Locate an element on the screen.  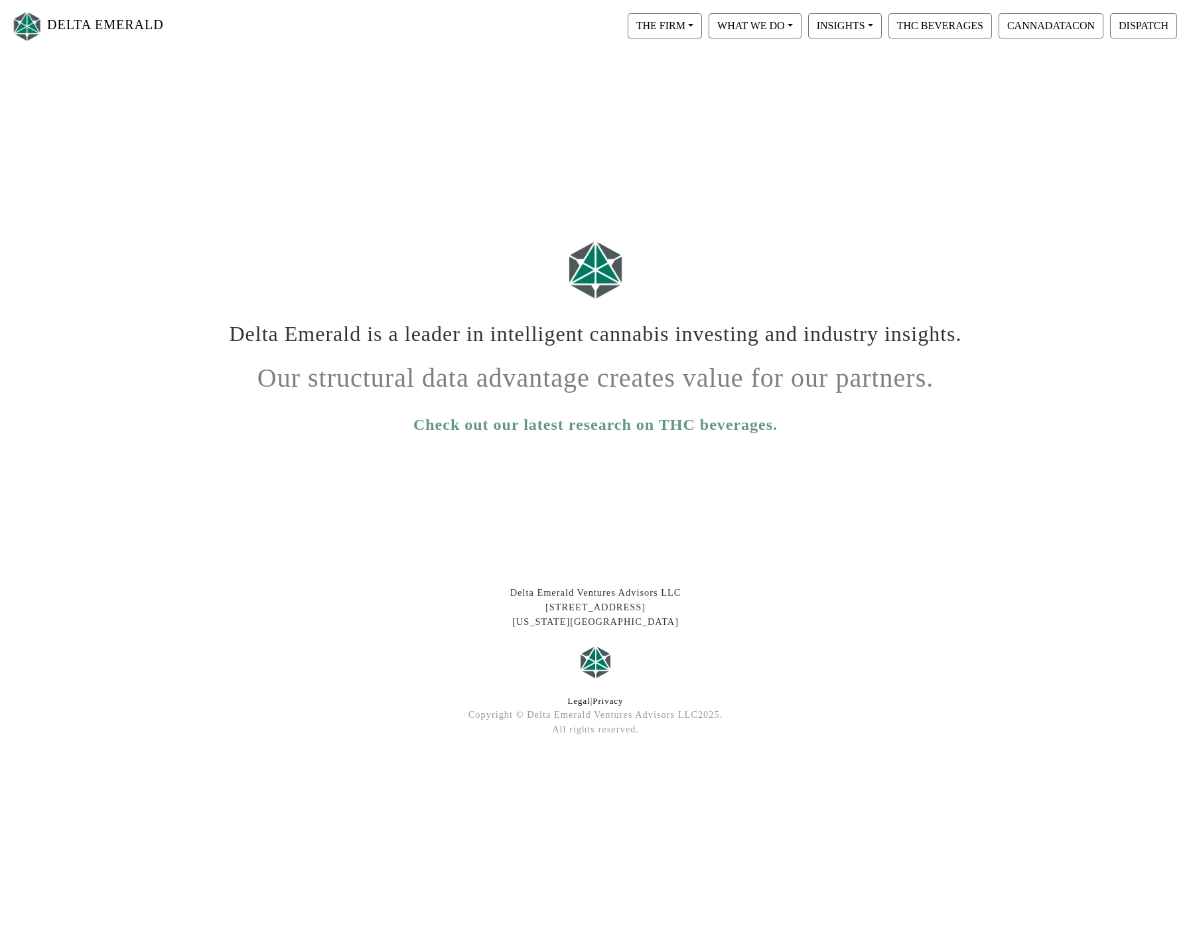
button: THC BEVERAGES is located at coordinates (940, 26).